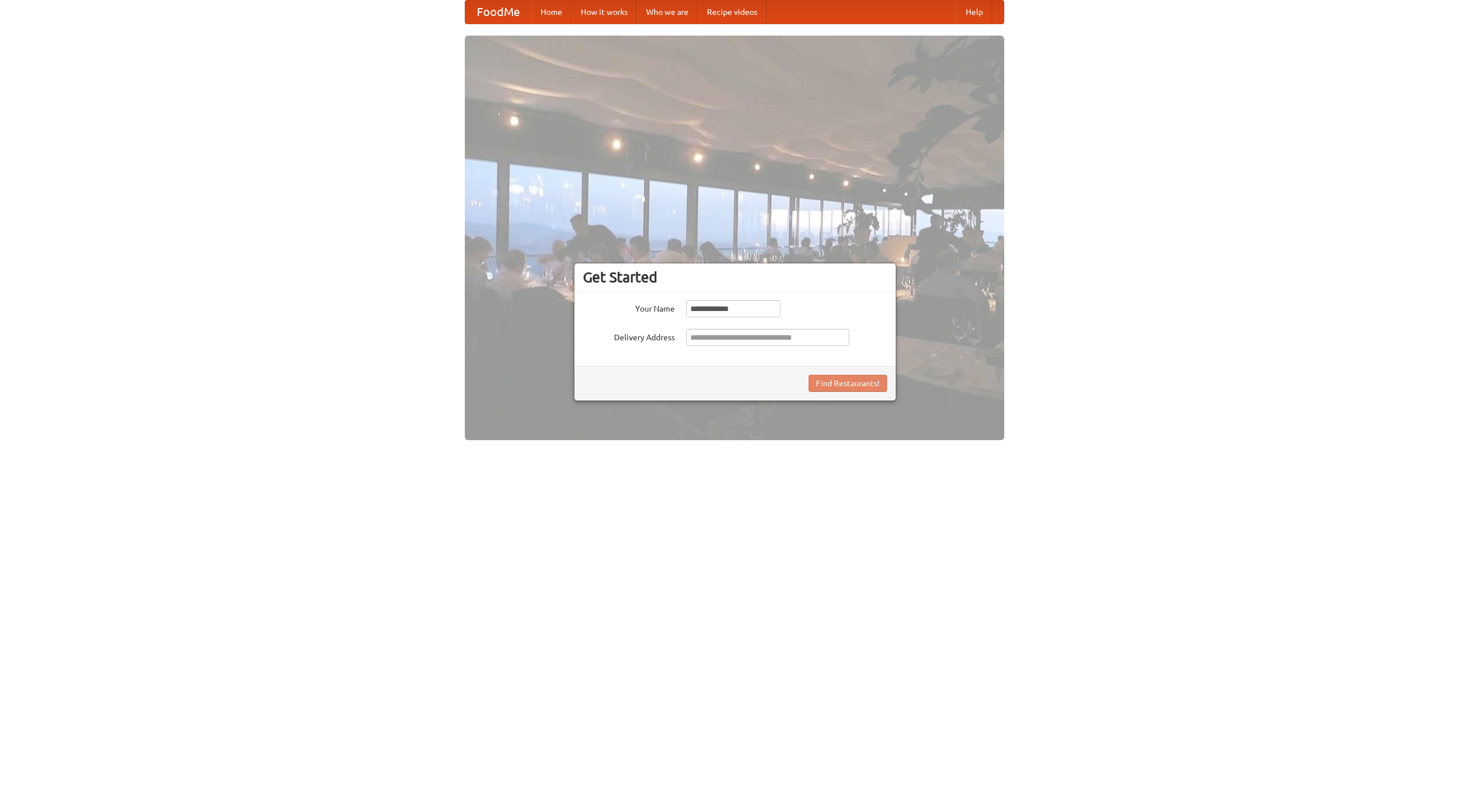 This screenshot has height=812, width=1469. Describe the element at coordinates (732, 12) in the screenshot. I see `a: Recipe videos` at that location.